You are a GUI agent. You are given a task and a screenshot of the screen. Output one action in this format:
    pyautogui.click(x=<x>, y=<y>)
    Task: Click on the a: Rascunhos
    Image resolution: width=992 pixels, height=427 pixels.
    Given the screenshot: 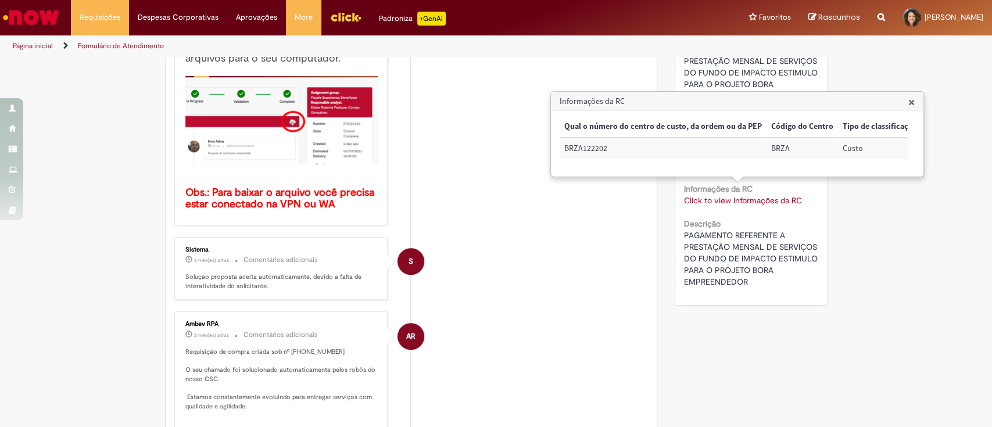 What is the action you would take?
    pyautogui.click(x=834, y=17)
    